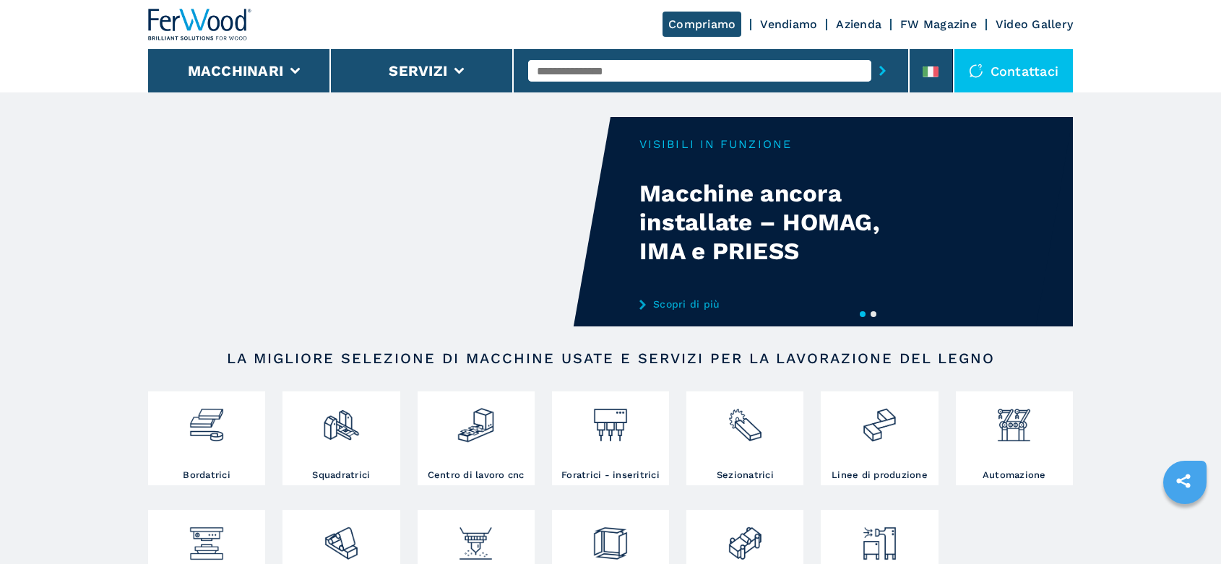  I want to click on button: 1, so click(863, 314).